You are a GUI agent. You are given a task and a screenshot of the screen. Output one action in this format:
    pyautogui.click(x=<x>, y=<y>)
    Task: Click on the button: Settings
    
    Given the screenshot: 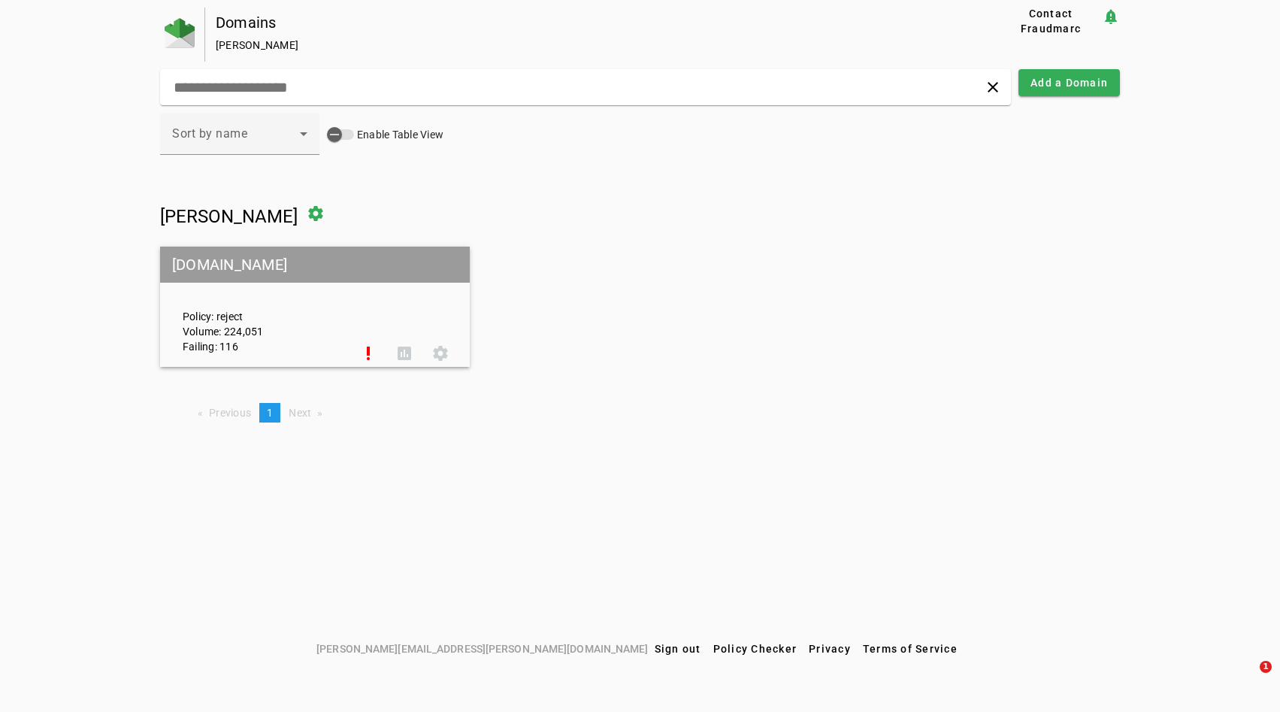 What is the action you would take?
    pyautogui.click(x=440, y=353)
    